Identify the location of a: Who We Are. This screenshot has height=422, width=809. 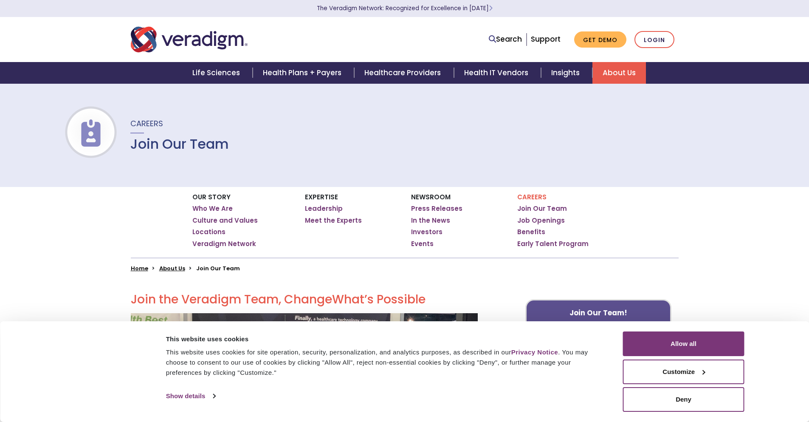
(212, 209).